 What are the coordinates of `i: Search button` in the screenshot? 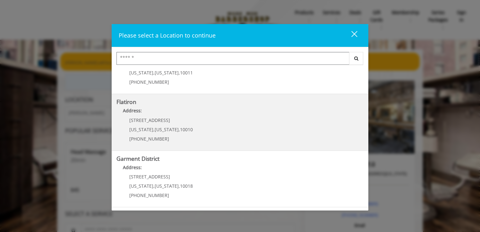 It's located at (356, 58).